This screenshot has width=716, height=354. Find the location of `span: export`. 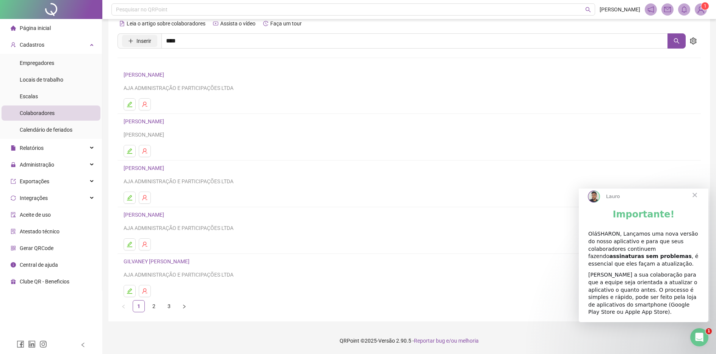

span: export is located at coordinates (13, 181).